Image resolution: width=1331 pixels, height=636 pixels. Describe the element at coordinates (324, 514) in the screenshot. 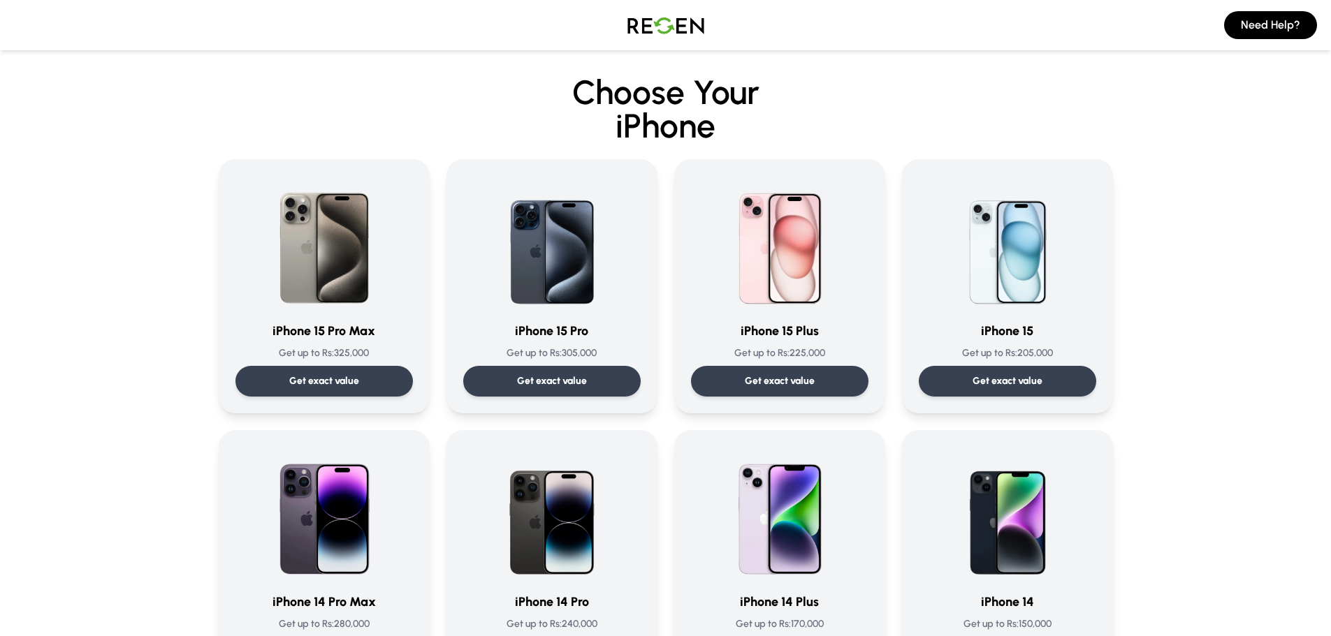

I see `img: iPhone 14 Pro Max` at that location.